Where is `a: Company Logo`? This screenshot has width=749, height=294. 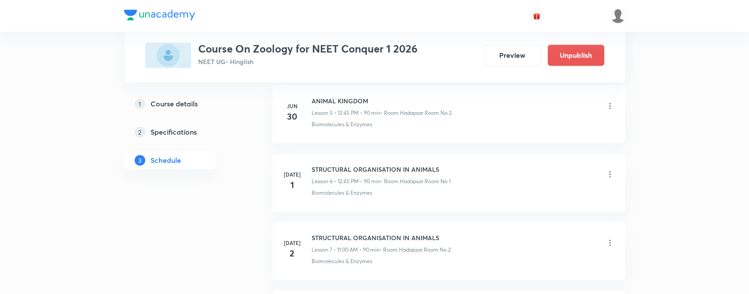 a: Company Logo is located at coordinates (159, 16).